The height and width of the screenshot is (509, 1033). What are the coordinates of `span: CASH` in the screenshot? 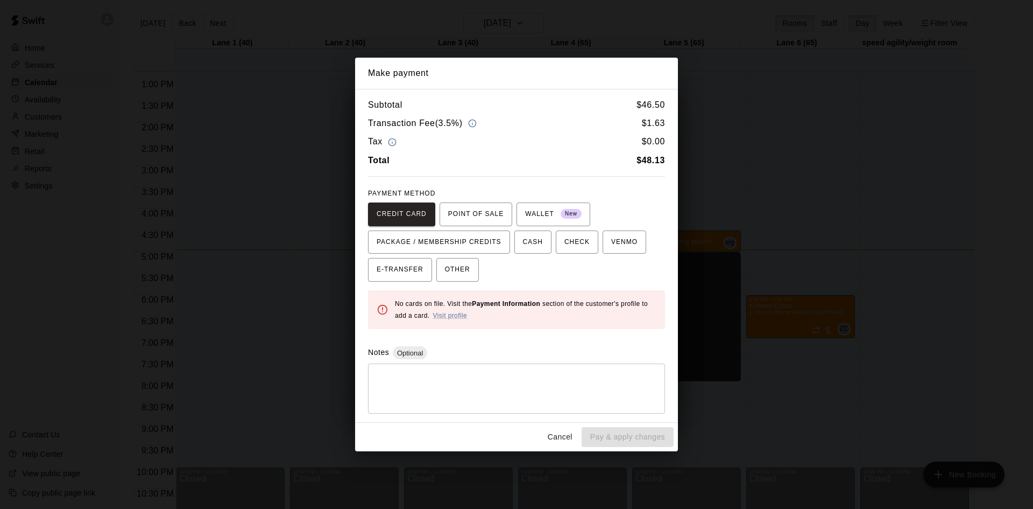 It's located at (533, 242).